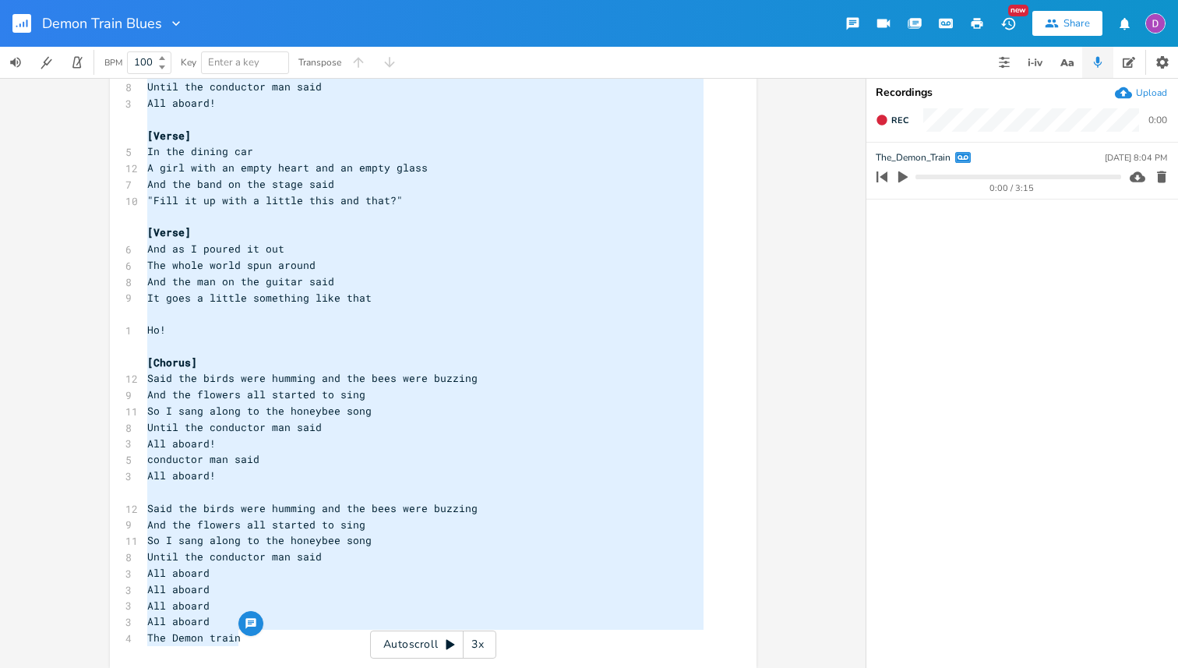 This screenshot has width=1178, height=668. Describe the element at coordinates (433, 644) in the screenshot. I see `div: Autoscroll` at that location.